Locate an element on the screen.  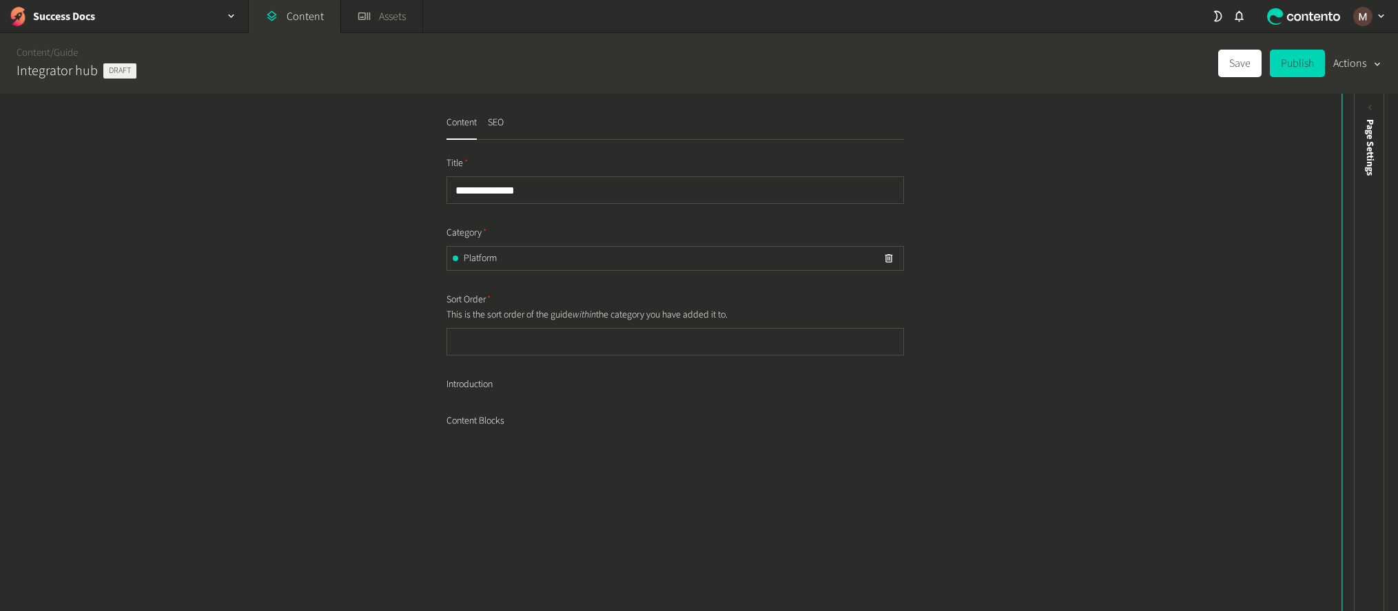
button: Publish is located at coordinates (1297, 63).